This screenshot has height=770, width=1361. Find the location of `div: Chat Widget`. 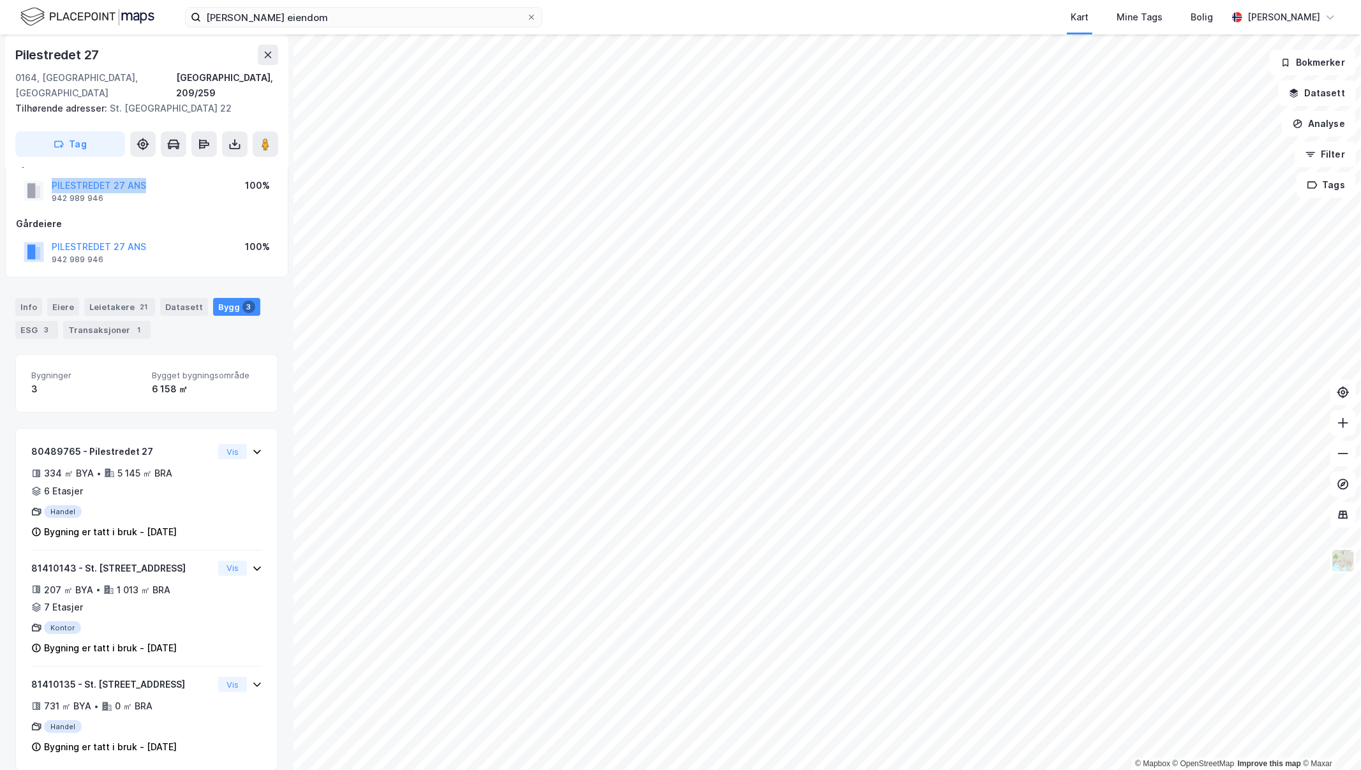

div: Chat Widget is located at coordinates (1329, 739).